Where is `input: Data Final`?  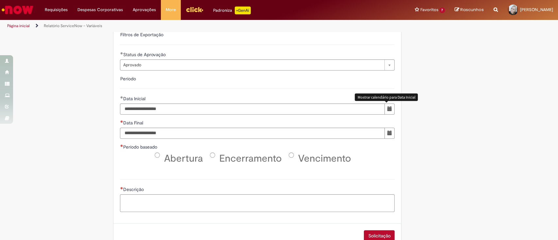
input: Data Final is located at coordinates (252, 133).